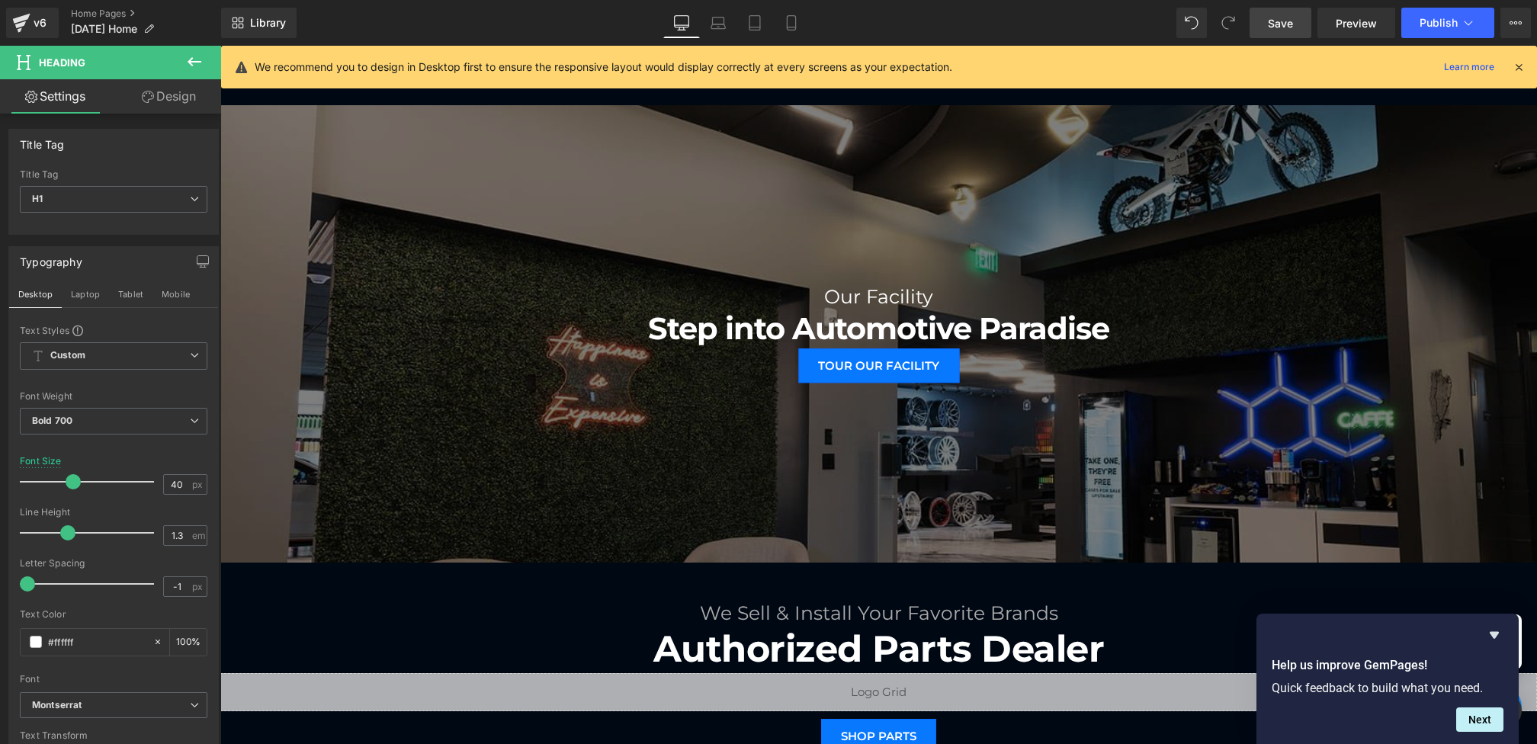 Image resolution: width=1537 pixels, height=744 pixels. Describe the element at coordinates (1447, 23) in the screenshot. I see `button: Publish` at that location.